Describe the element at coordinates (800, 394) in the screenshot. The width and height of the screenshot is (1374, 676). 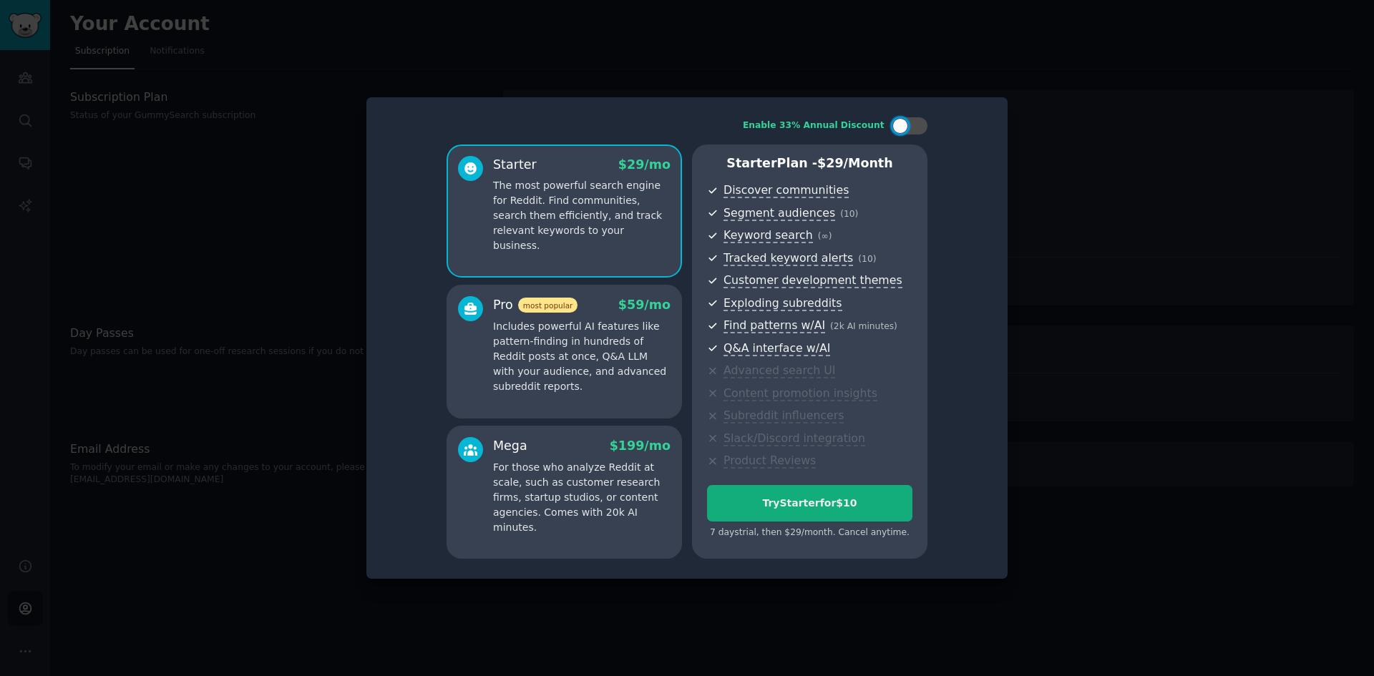
I see `span: Content promotion insights` at that location.